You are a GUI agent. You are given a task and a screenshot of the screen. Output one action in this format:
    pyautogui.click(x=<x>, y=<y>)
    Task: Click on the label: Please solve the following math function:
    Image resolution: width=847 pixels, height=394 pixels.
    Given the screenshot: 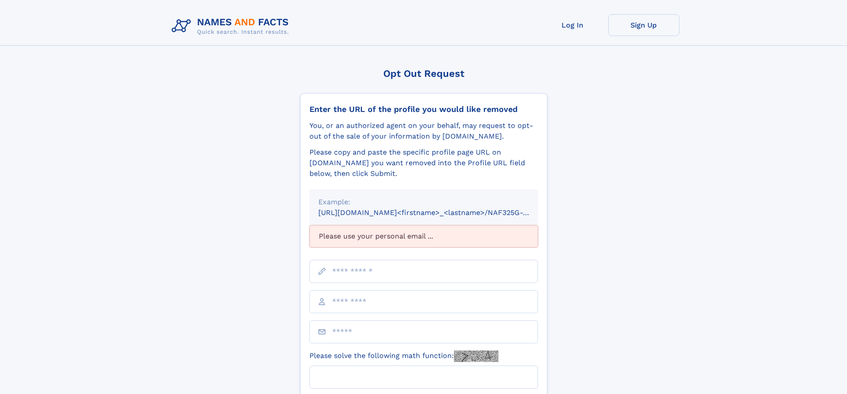 What is the action you would take?
    pyautogui.click(x=404, y=357)
    